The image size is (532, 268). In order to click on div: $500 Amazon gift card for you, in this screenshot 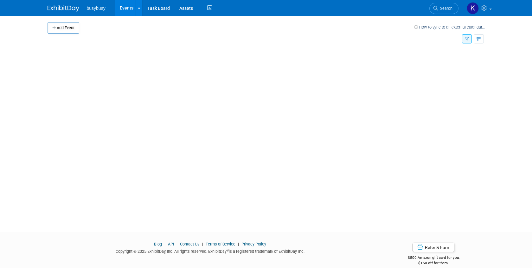, I will do `click(434, 258)`.